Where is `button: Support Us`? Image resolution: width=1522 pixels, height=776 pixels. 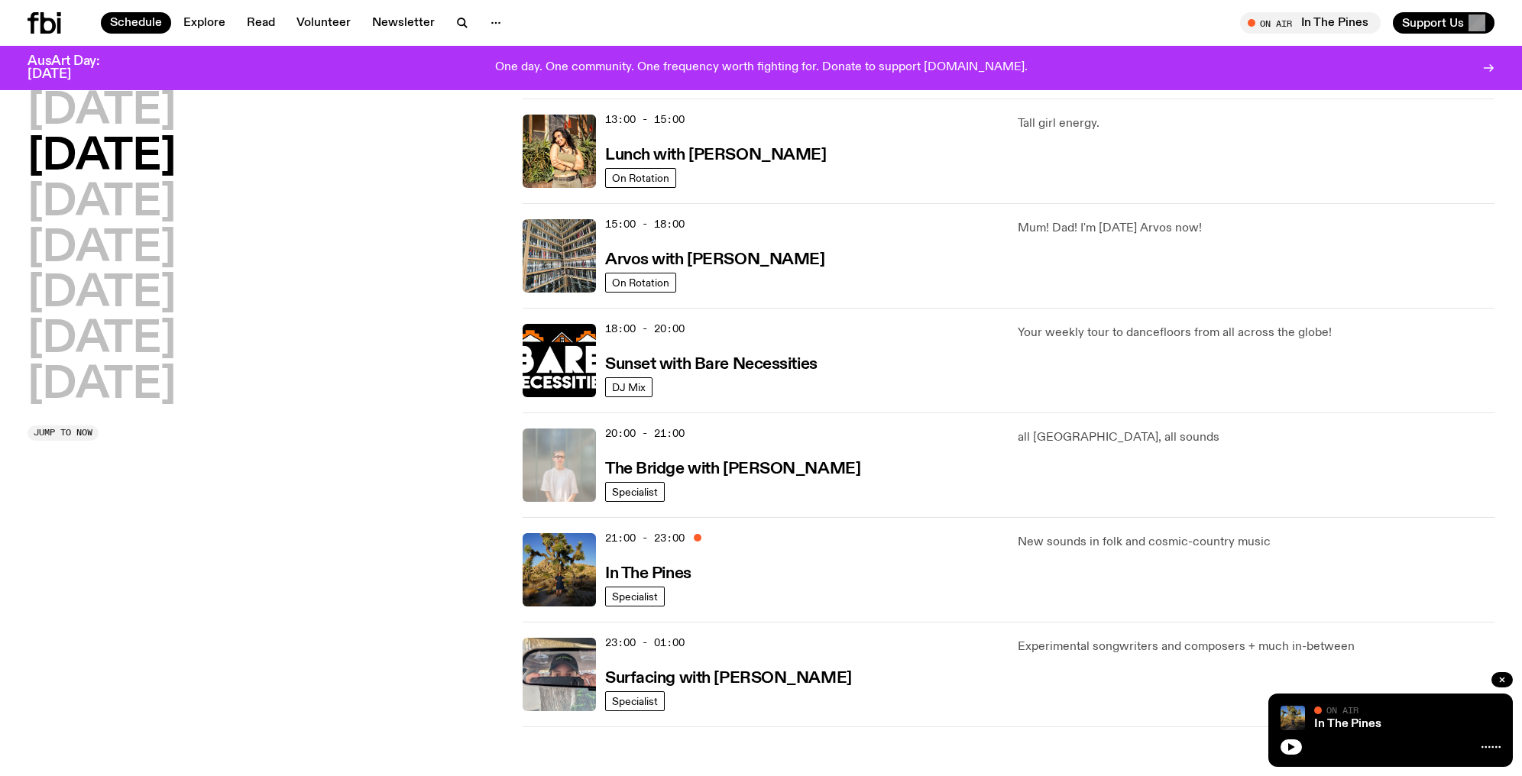 button: Support Us is located at coordinates (1443, 23).